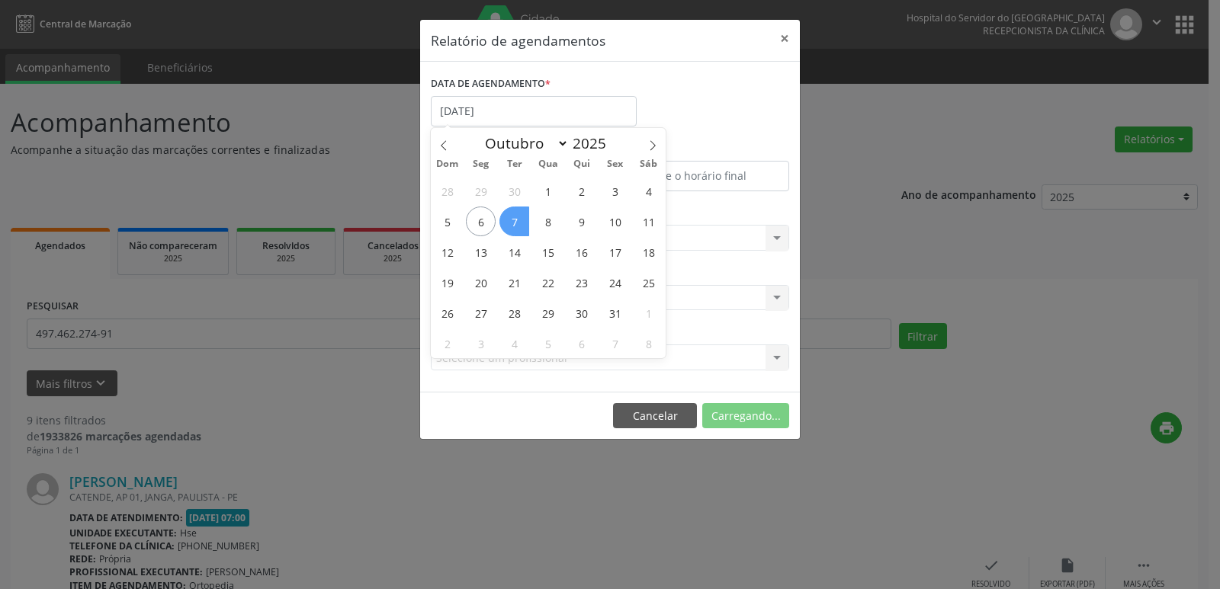 This screenshot has width=1220, height=589. I want to click on span: Novembro 6, 2025, so click(581, 343).